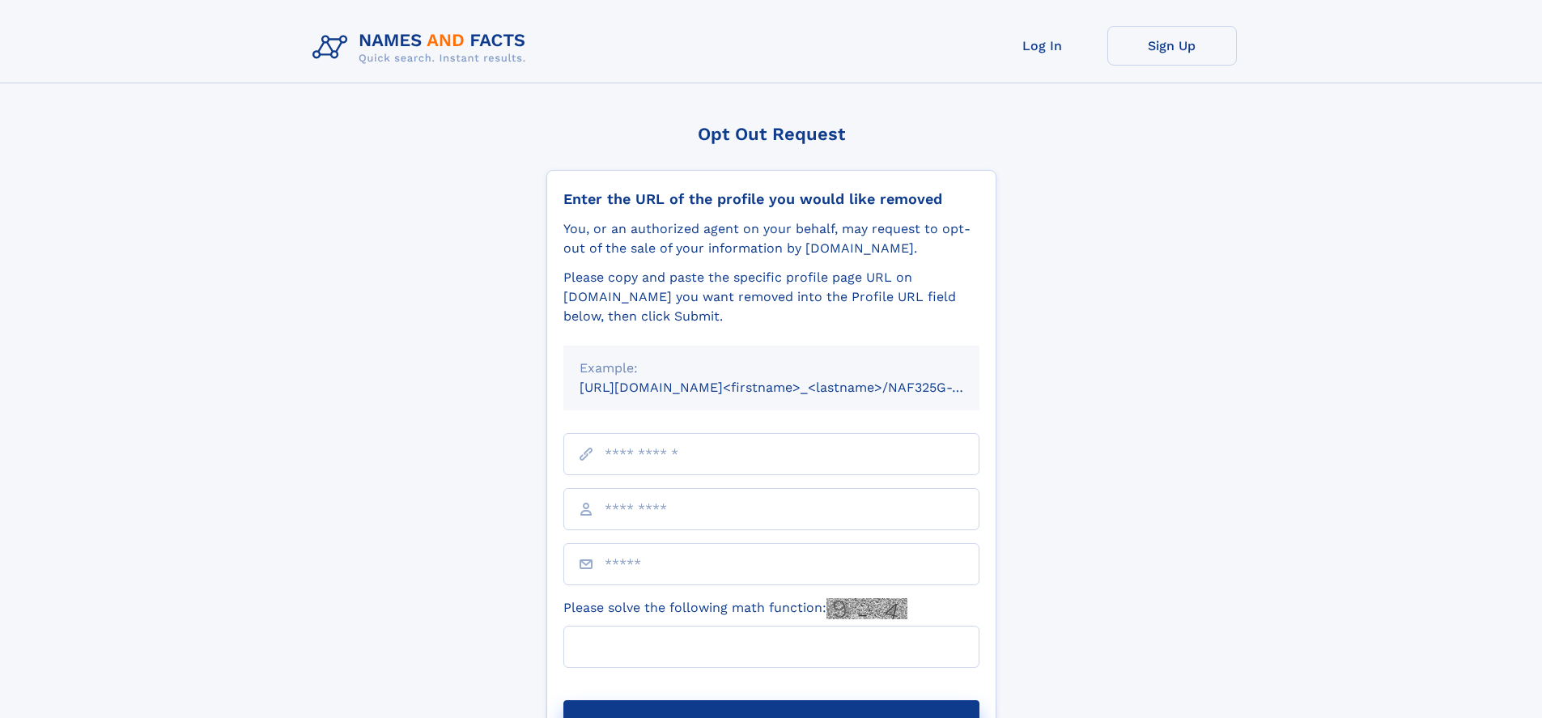 The height and width of the screenshot is (718, 1542). Describe the element at coordinates (771, 199) in the screenshot. I see `div: Enter the URL of the profile you would like removed` at that location.